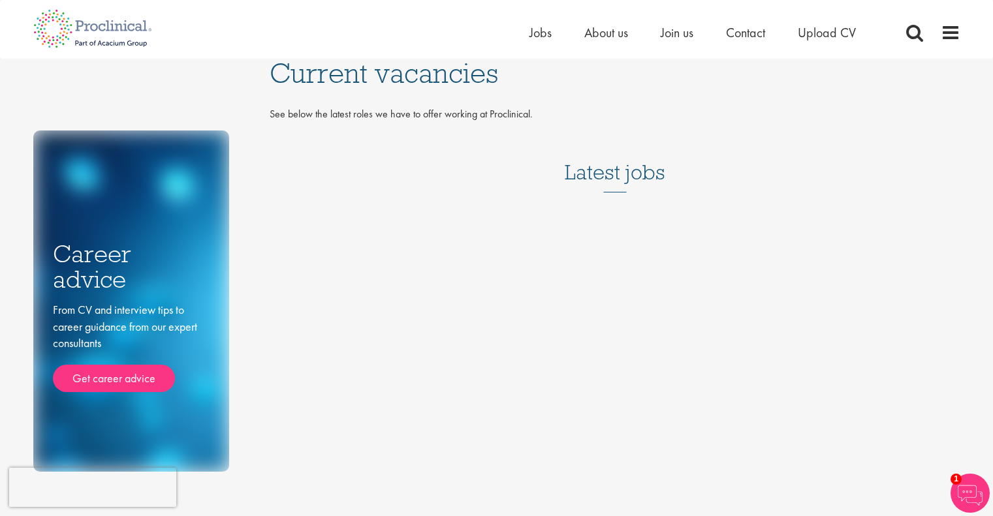 This screenshot has width=993, height=516. I want to click on img: Chatbot, so click(970, 493).